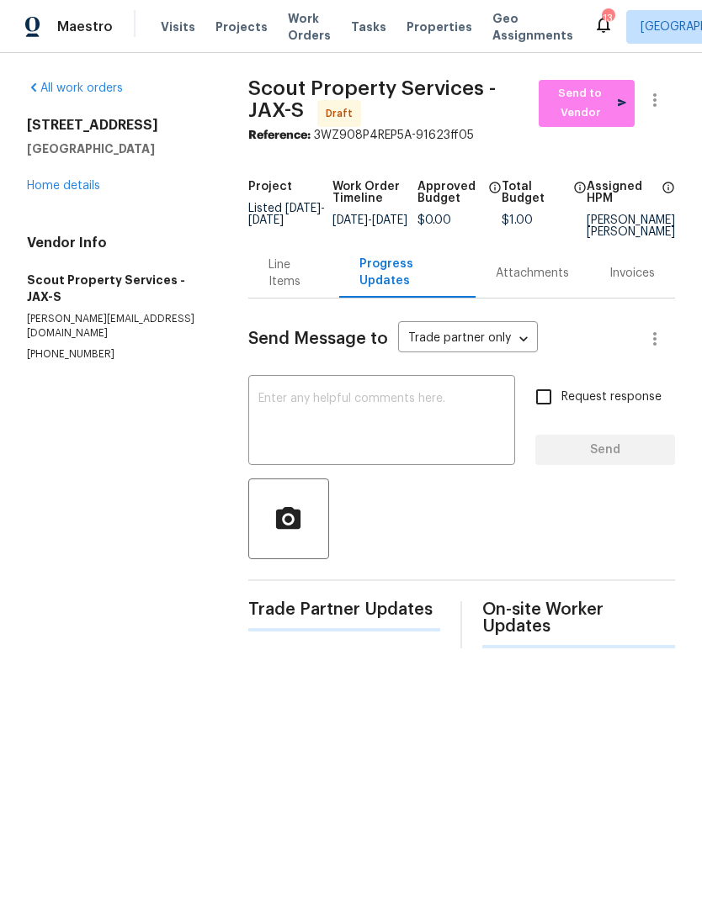  Describe the element at coordinates (586, 103) in the screenshot. I see `button: Send to Vendor` at that location.